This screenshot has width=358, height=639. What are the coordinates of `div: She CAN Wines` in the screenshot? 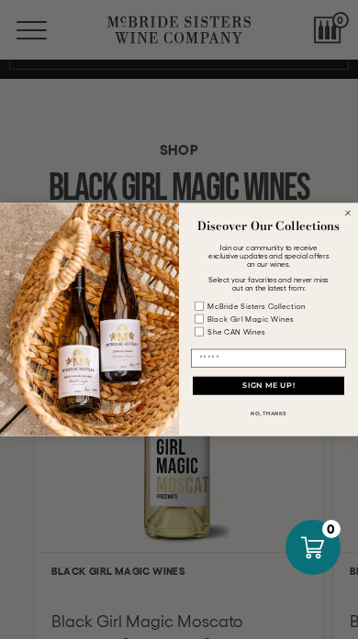 It's located at (236, 332).